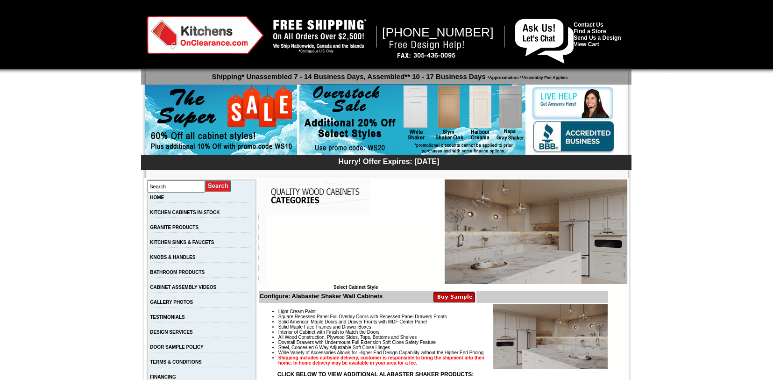  What do you see at coordinates (536, 232) in the screenshot?
I see `img: Alabaster Shaker` at bounding box center [536, 232].